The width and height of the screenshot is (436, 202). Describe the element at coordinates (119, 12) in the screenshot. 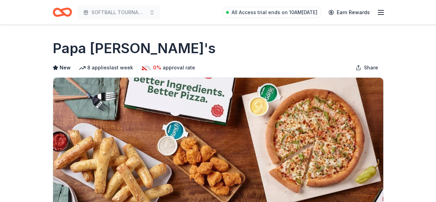

I see `button: SOFTBALL TOURNAMENT 10U` at that location.